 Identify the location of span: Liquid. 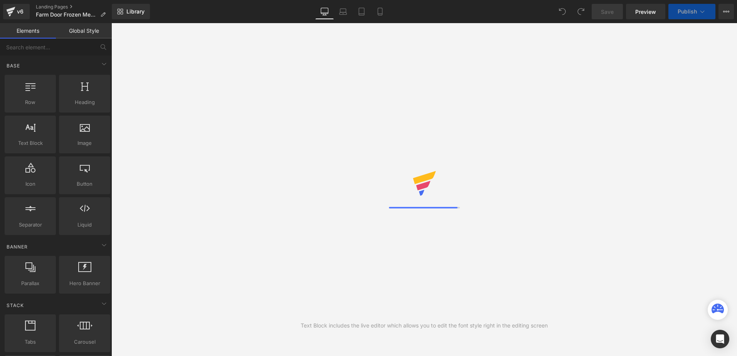
(84, 225).